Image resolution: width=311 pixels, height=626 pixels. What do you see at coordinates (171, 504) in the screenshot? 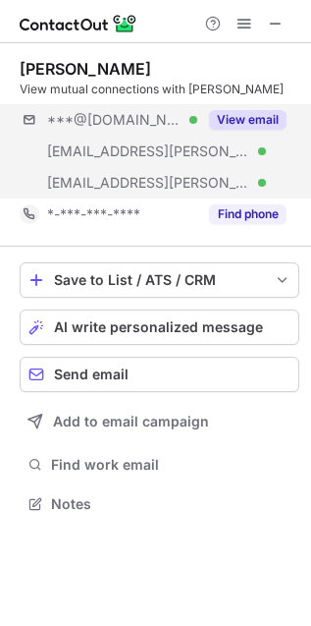
I see `span: Notes` at bounding box center [171, 504].